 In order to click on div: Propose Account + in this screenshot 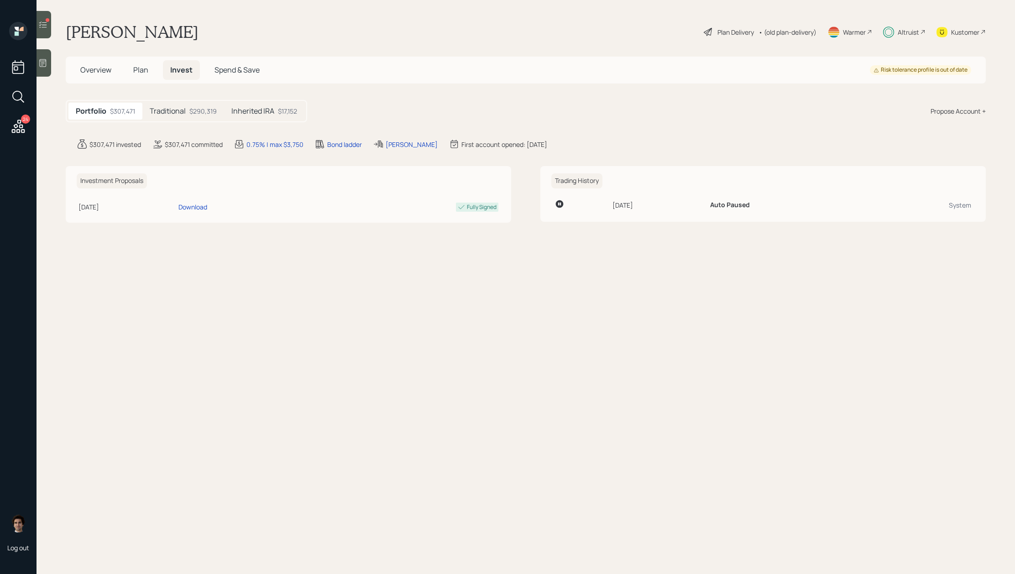, I will do `click(958, 111)`.